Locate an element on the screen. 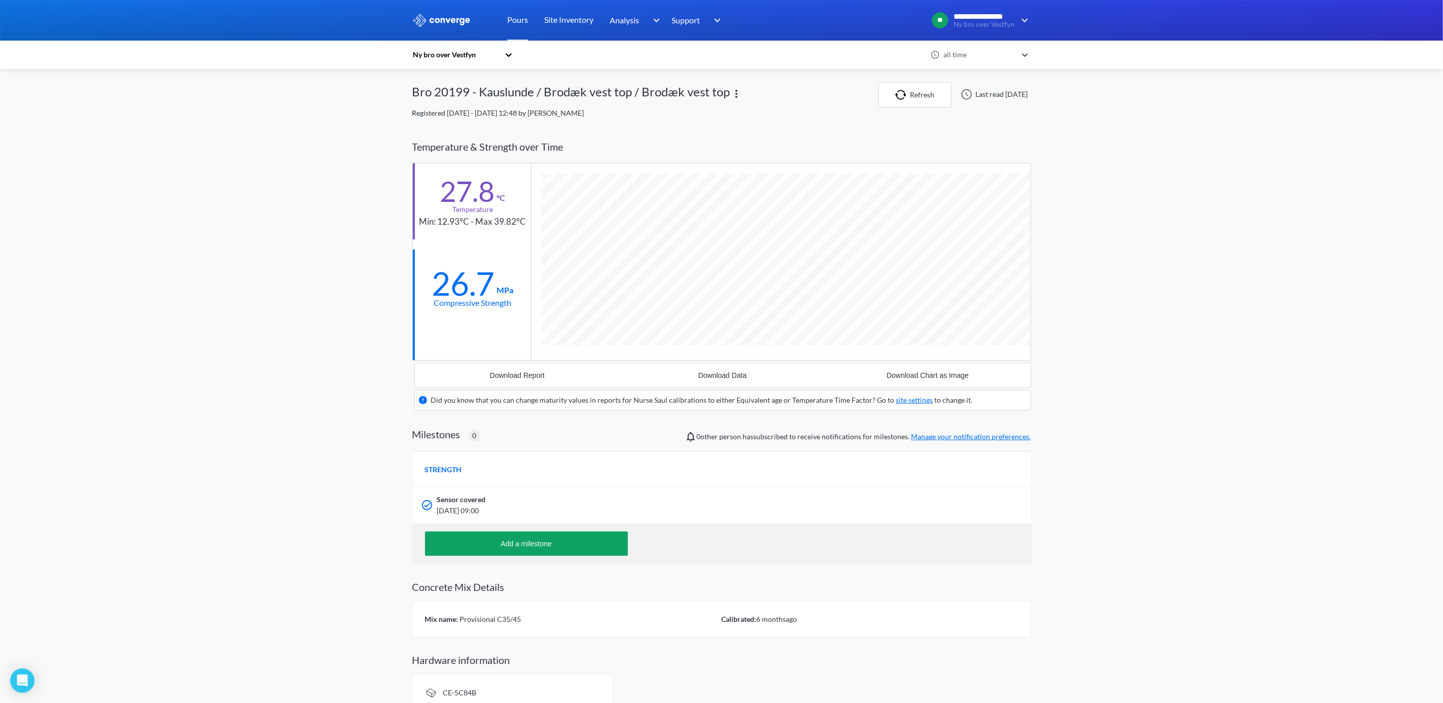 The width and height of the screenshot is (1443, 703). button: Download Report is located at coordinates (517, 375).